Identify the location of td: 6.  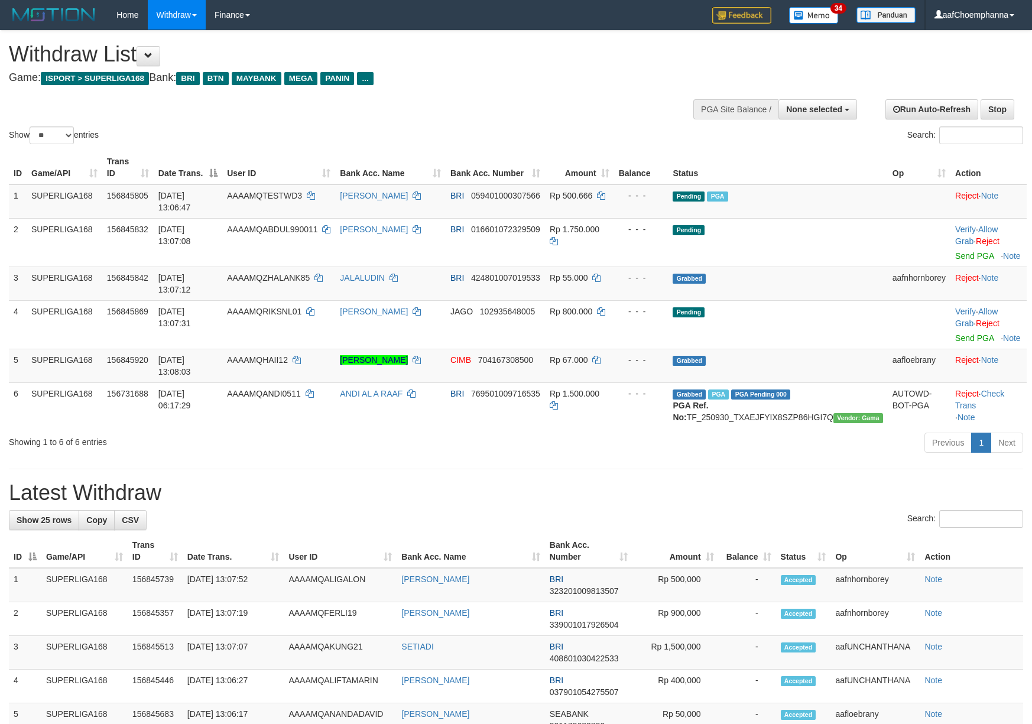
(18, 405).